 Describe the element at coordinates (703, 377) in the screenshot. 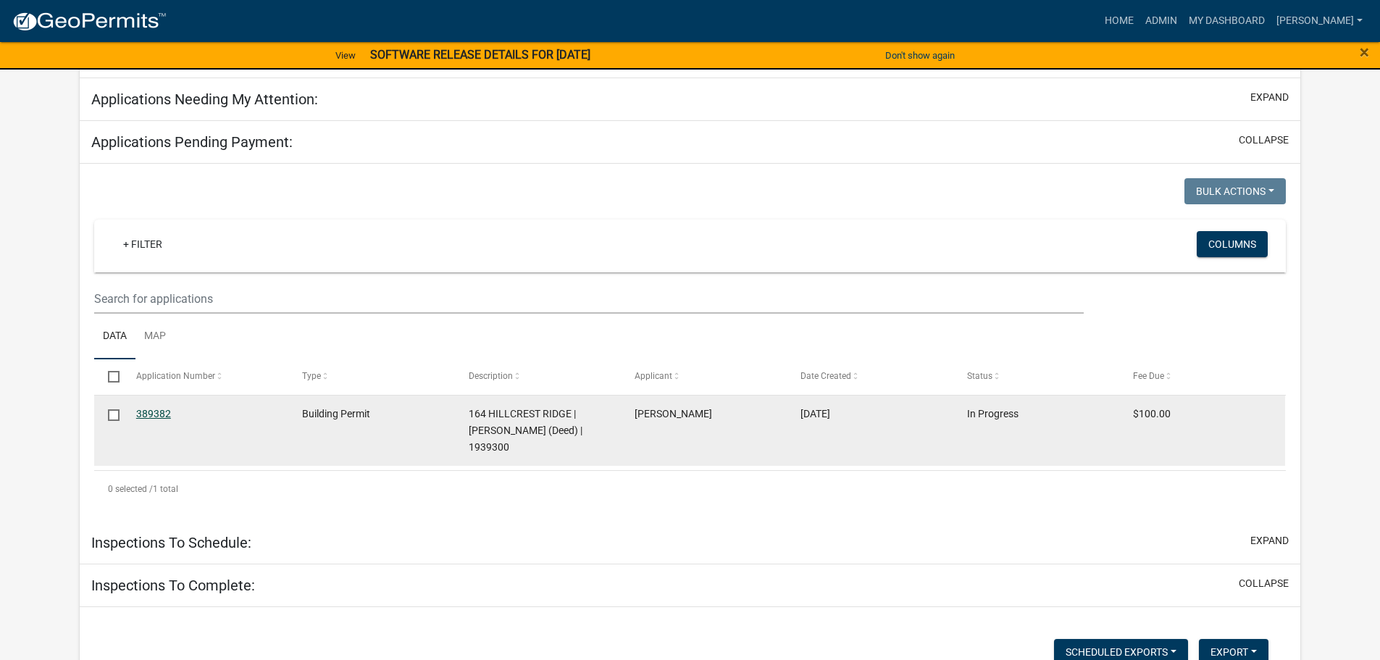

I see `datatable-header-cell: Applicant` at that location.